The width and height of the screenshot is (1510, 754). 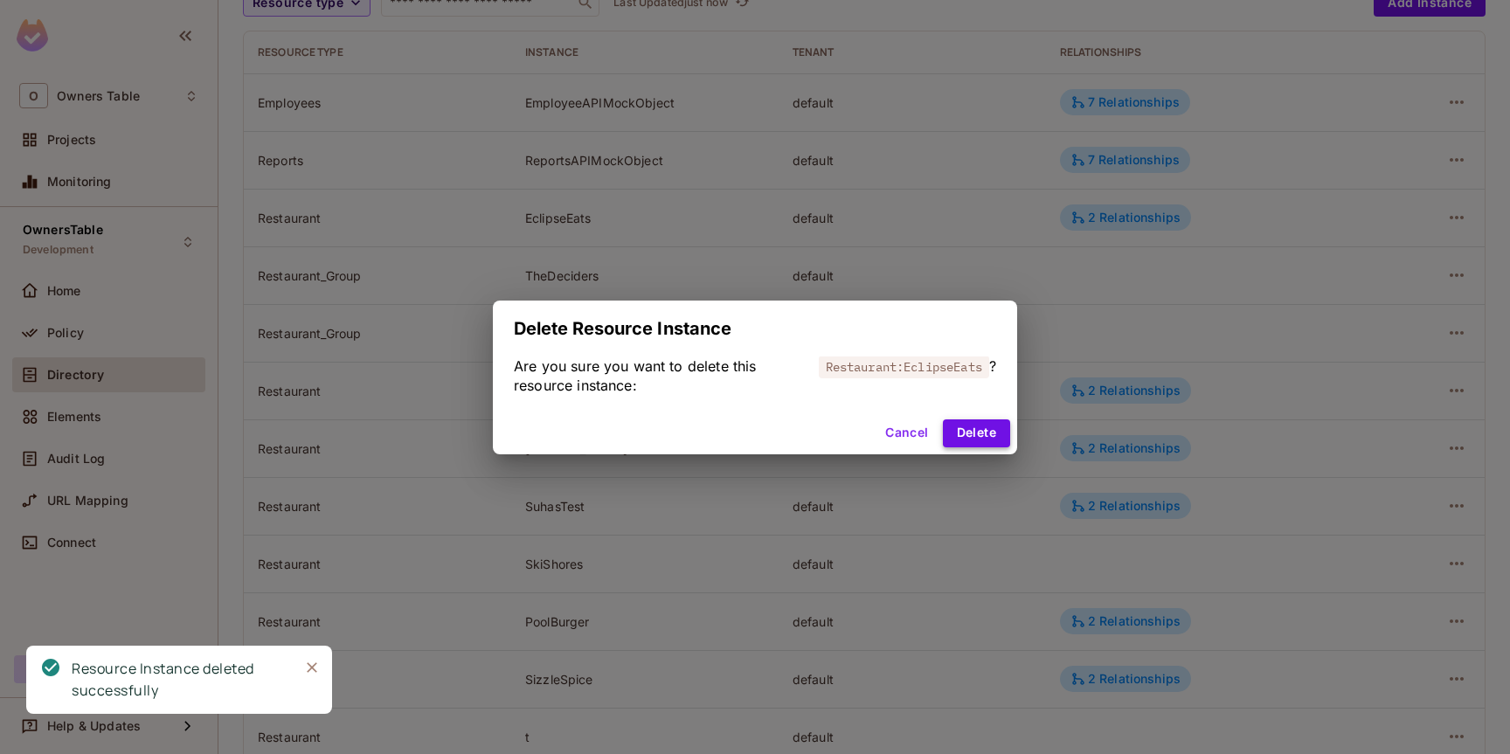 I want to click on div: Resource Instance deleted successfully, so click(x=178, y=680).